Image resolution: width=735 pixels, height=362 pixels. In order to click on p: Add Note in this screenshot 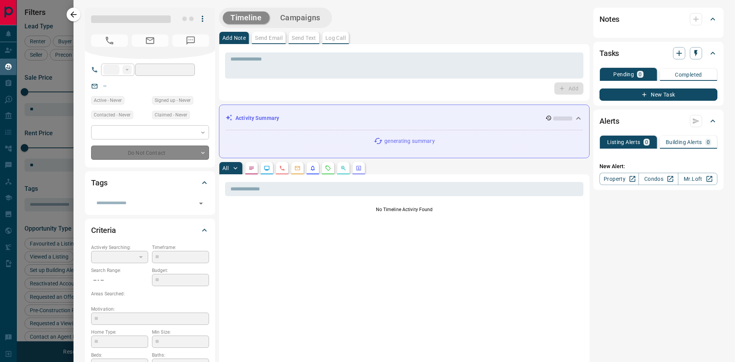, I will do `click(234, 38)`.